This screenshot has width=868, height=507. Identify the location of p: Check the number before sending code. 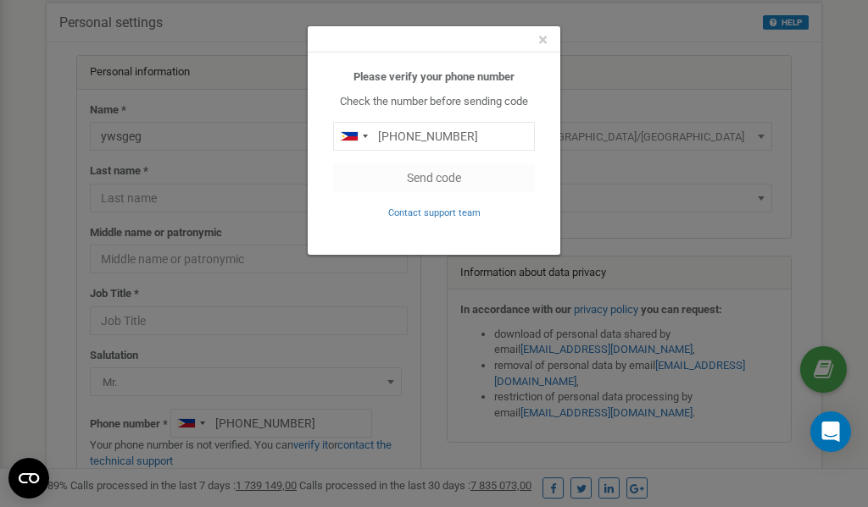
(434, 102).